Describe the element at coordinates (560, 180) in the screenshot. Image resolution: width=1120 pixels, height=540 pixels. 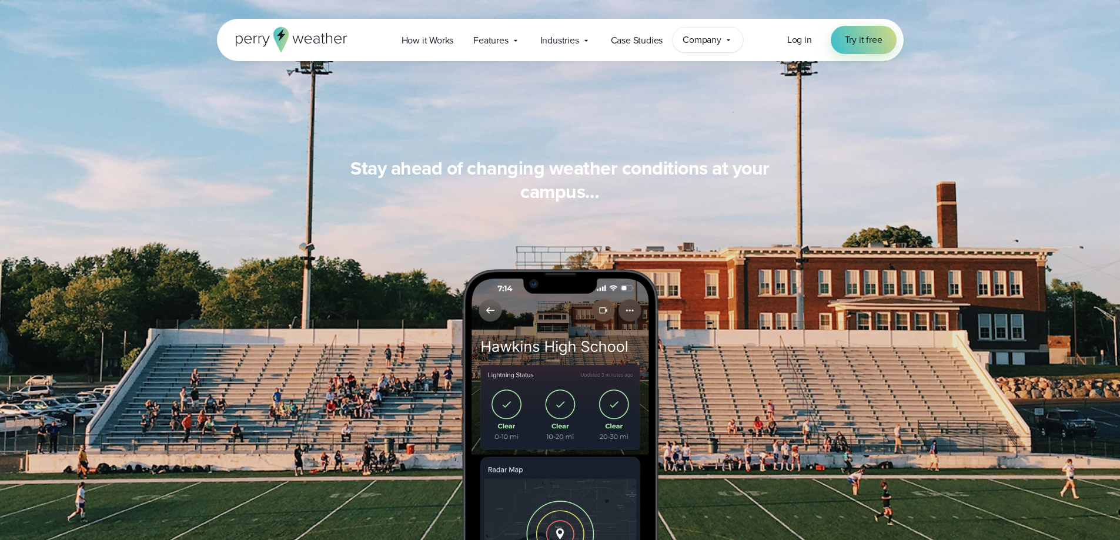
I see `h3: Stay ahead of changing weather conditions at your campus…` at that location.